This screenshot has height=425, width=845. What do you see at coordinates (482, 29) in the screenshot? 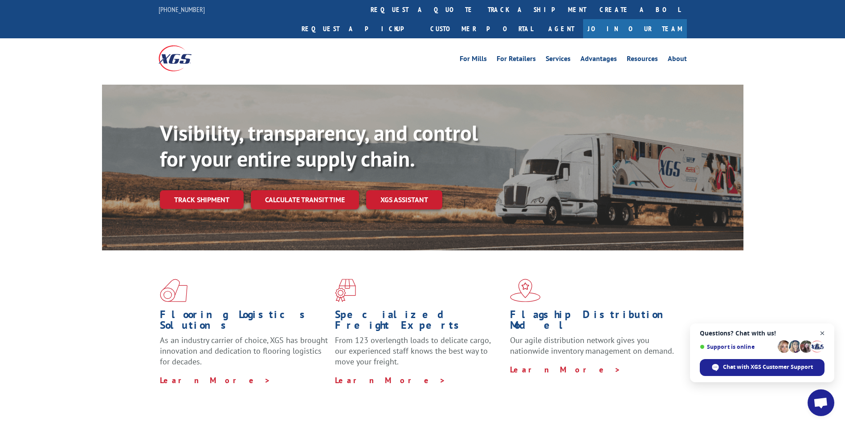
I see `a: Customer Portal` at bounding box center [482, 29].